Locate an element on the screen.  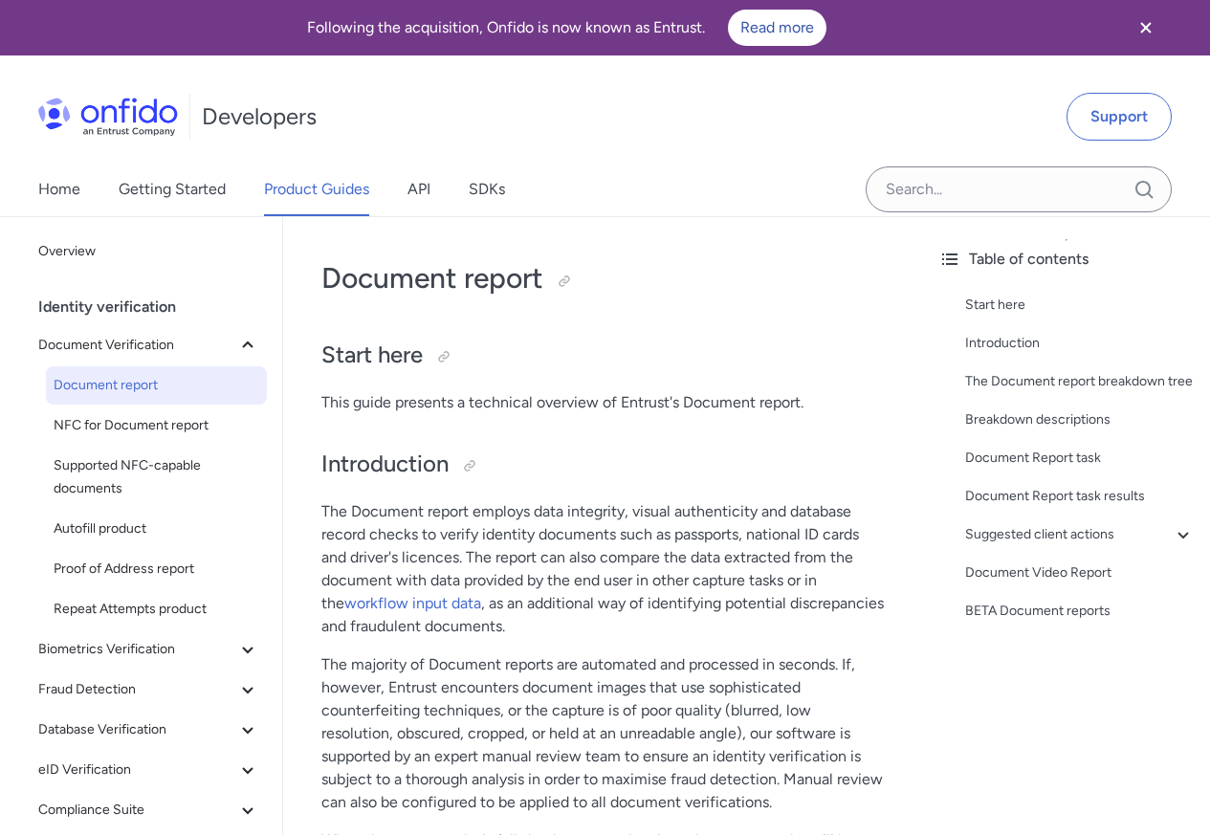
span: Fraud Detection is located at coordinates (137, 689).